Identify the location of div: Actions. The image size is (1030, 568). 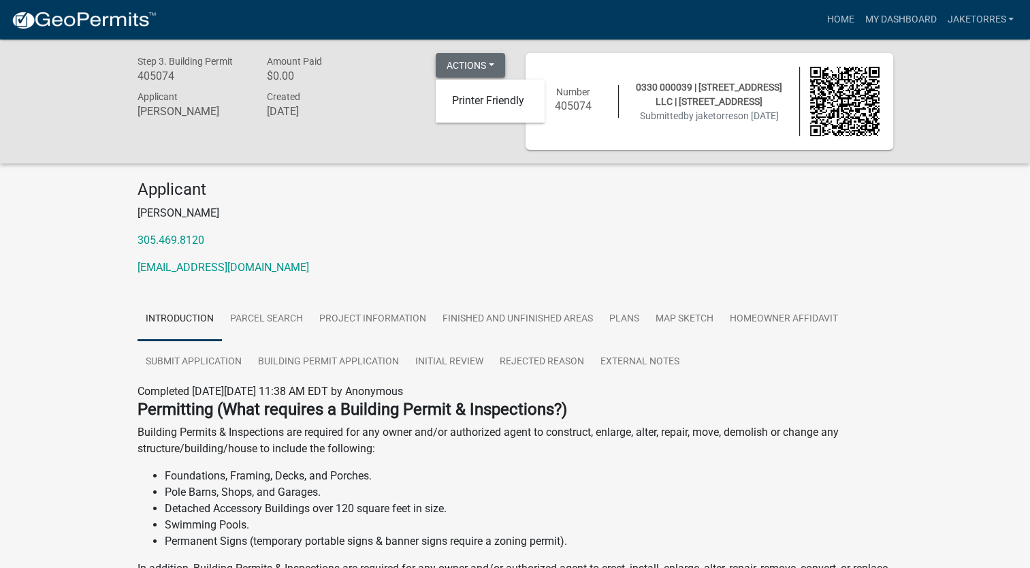
(490, 101).